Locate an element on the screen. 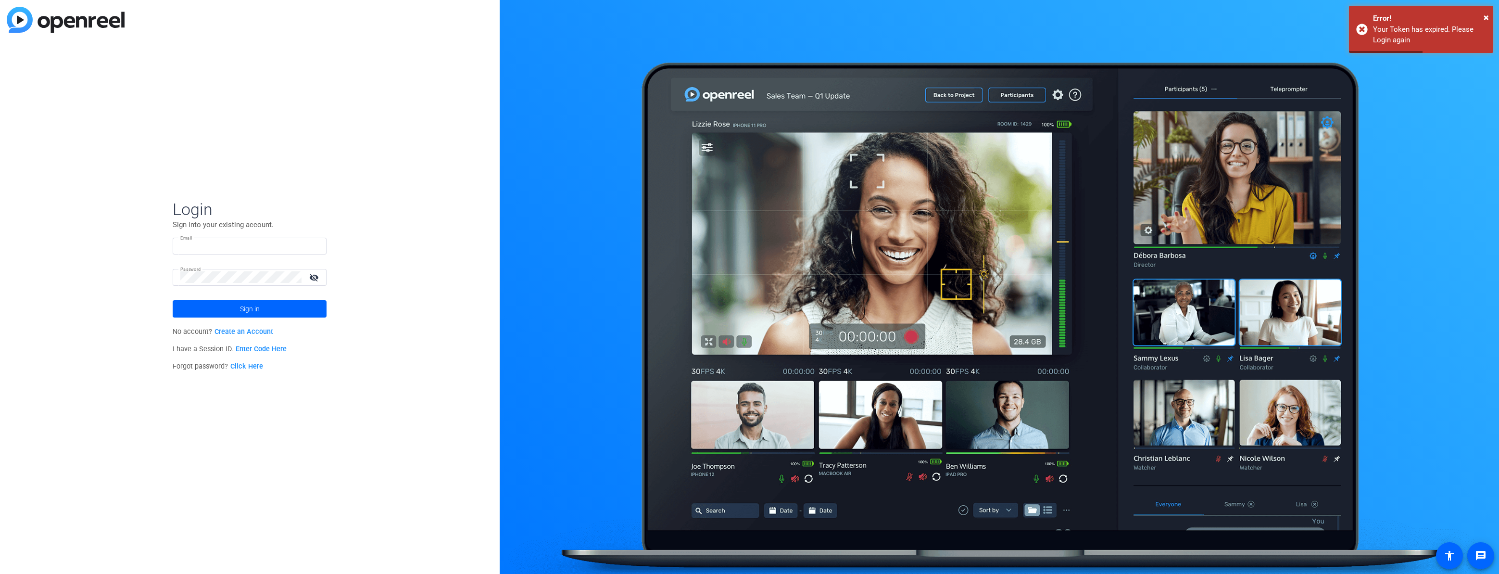  mat-label: Email is located at coordinates (186, 238).